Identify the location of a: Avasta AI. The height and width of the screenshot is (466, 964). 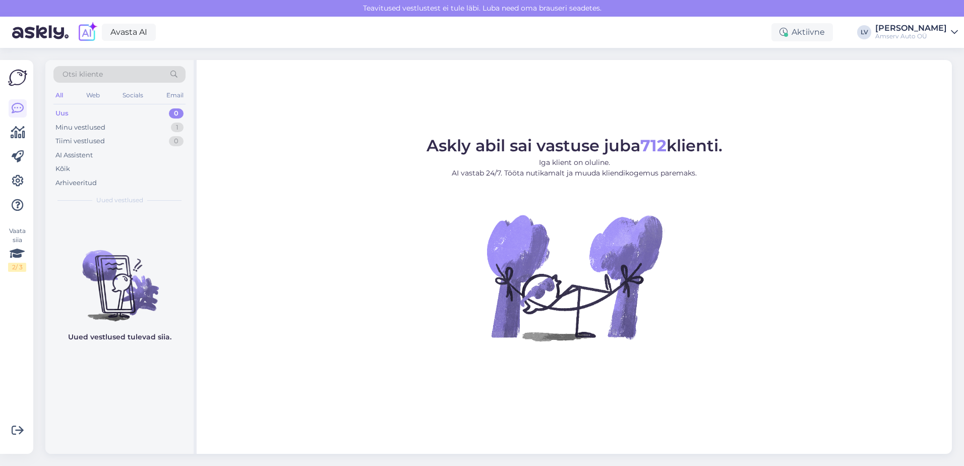
(129, 32).